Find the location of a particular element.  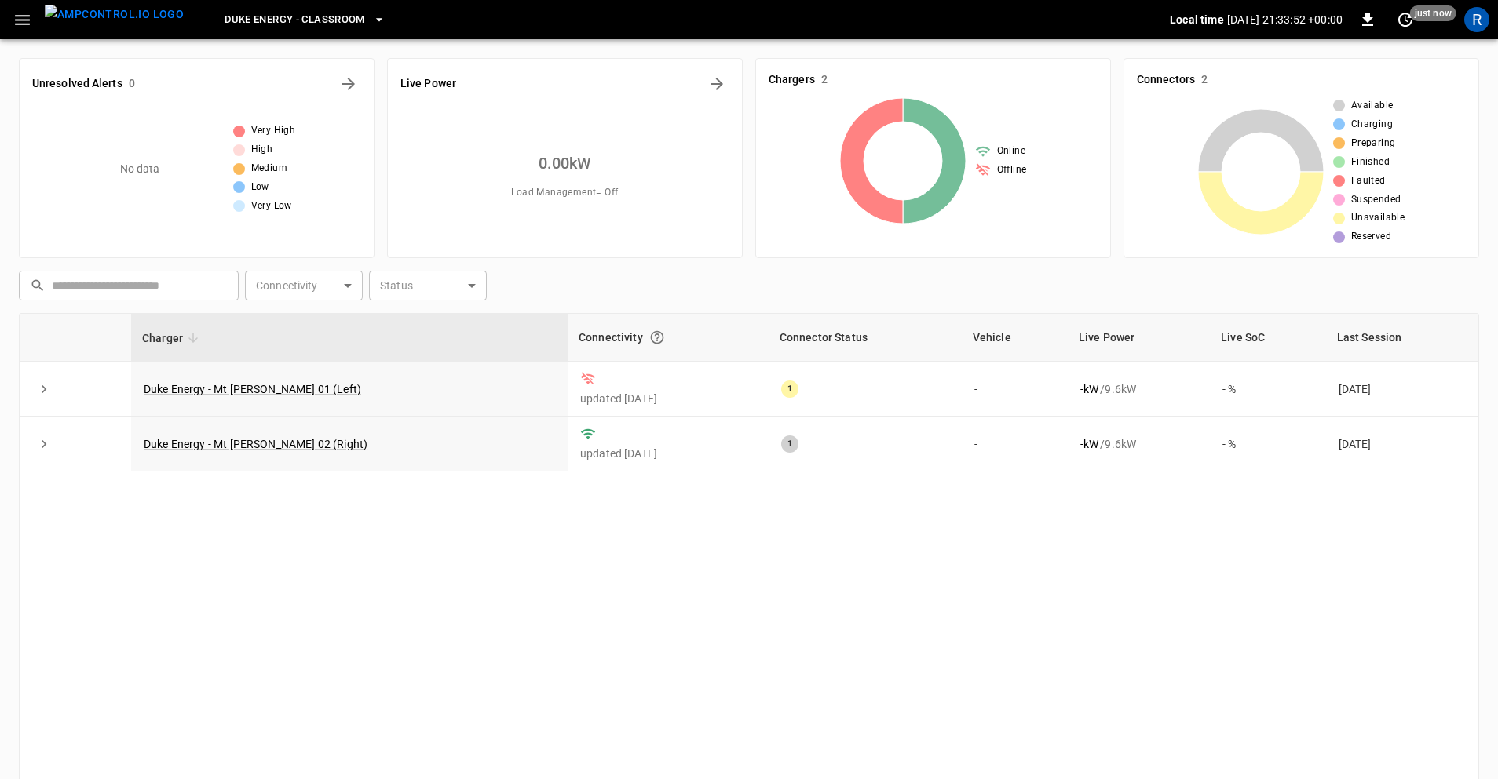

h6: Live Power is located at coordinates (428, 84).